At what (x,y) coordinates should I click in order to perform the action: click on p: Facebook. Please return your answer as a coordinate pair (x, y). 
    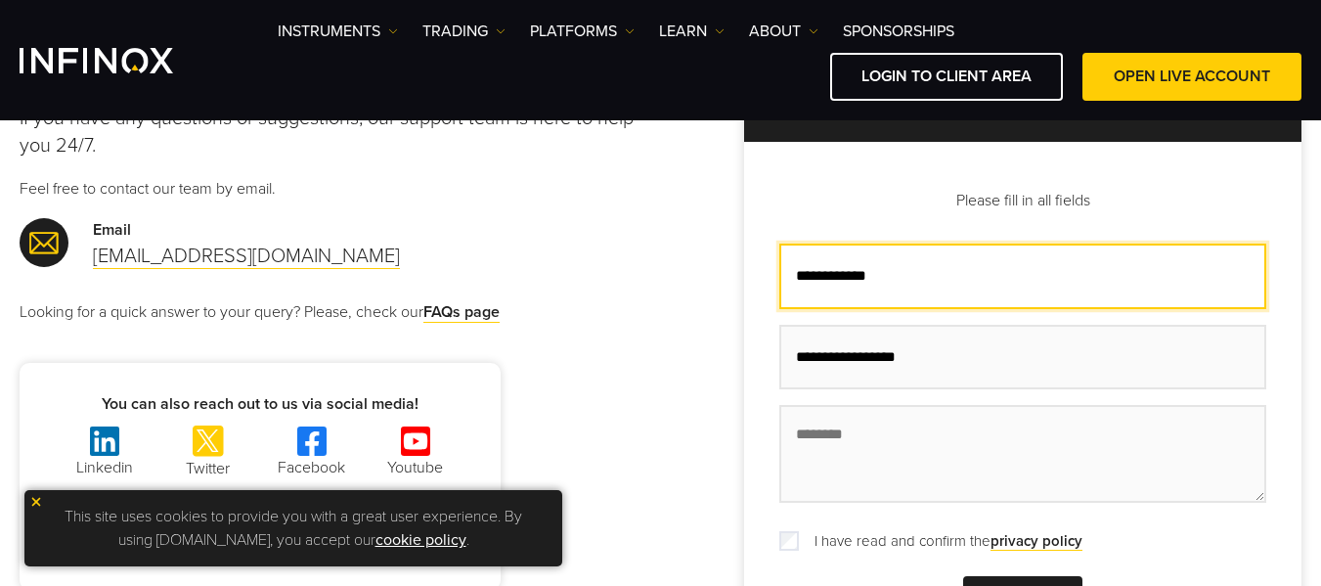
    Looking at the image, I should click on (312, 467).